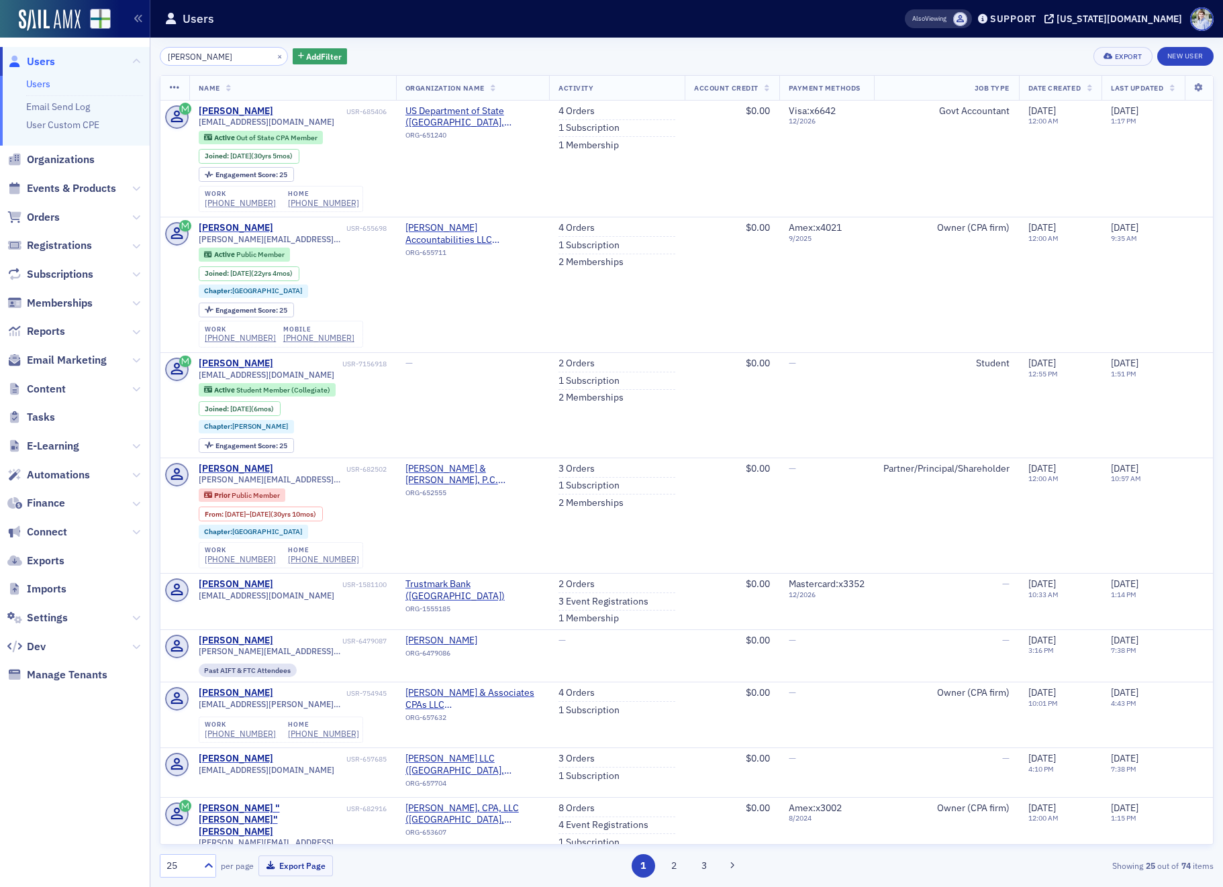  Describe the element at coordinates (66, 360) in the screenshot. I see `span: Email Marketing` at that location.